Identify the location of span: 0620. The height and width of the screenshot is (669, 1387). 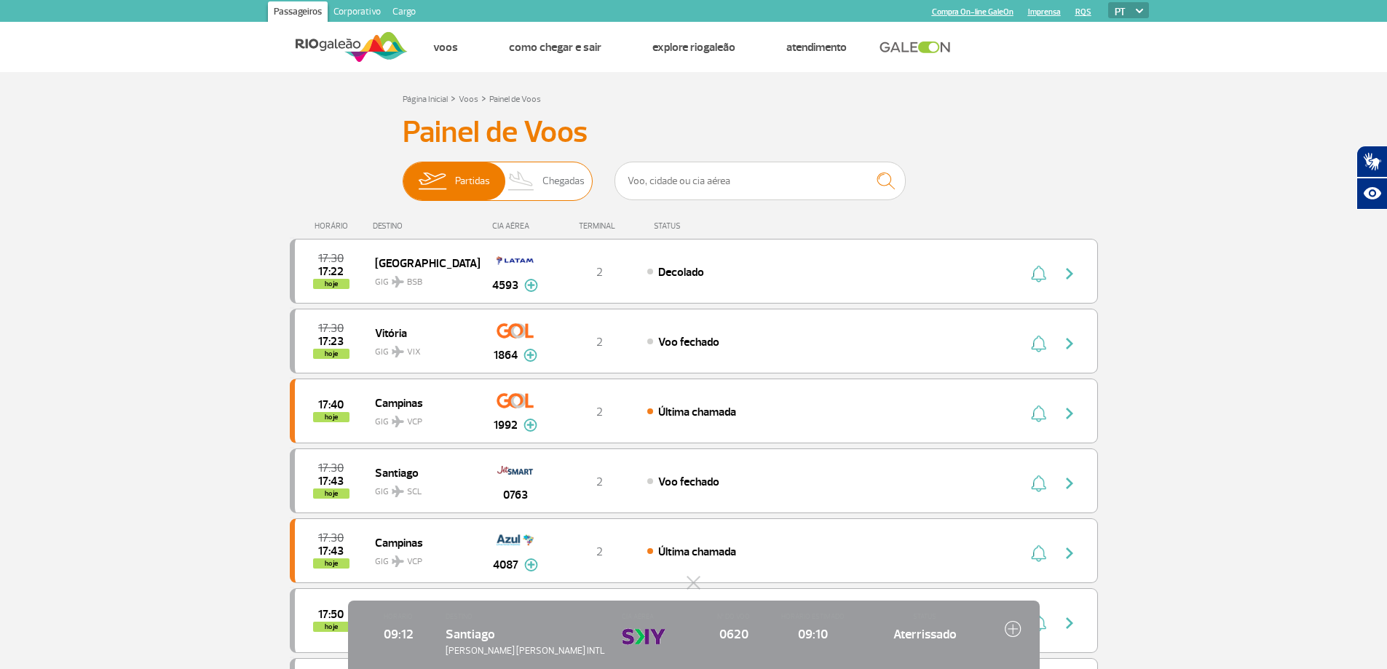
(733, 634).